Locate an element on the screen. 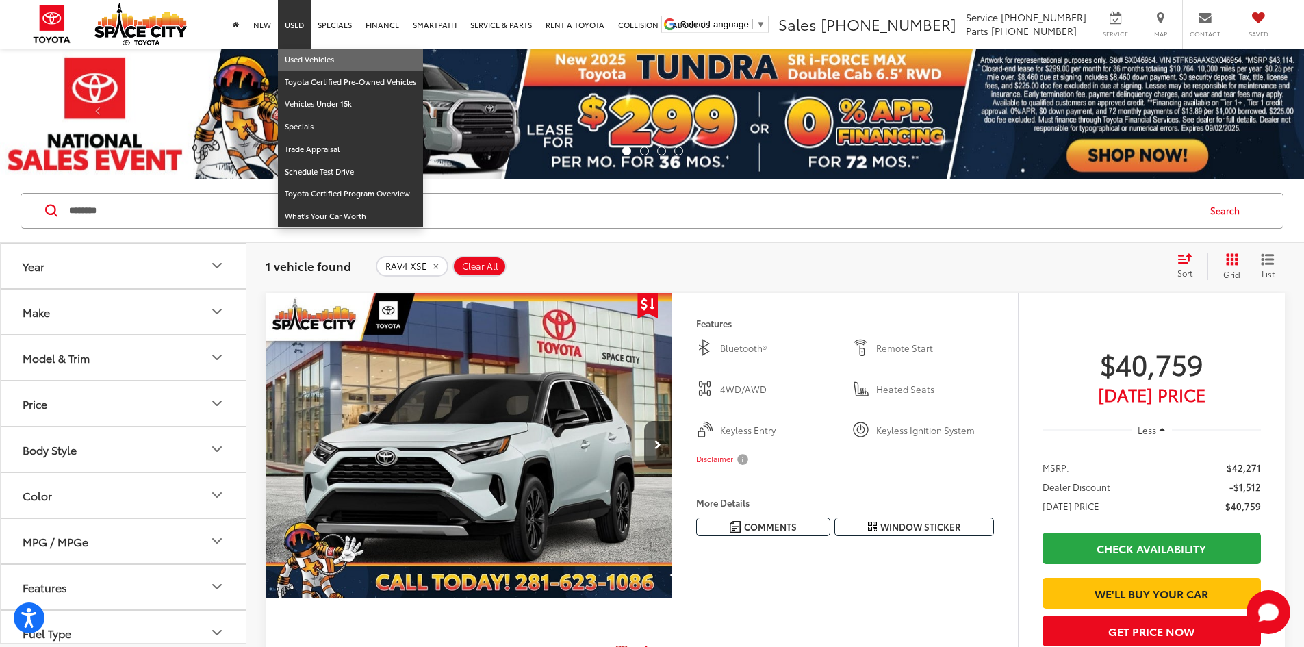  button: MakeMake is located at coordinates (124, 312).